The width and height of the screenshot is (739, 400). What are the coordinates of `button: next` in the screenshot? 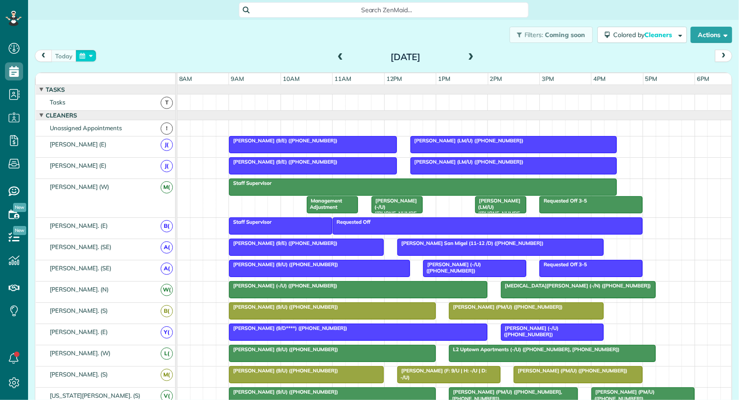 It's located at (724, 56).